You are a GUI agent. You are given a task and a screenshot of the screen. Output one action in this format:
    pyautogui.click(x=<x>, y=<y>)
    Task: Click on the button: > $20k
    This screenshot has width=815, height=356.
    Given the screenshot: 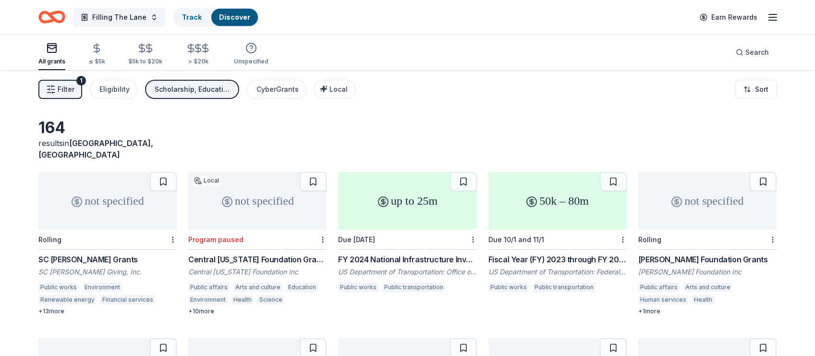 What is the action you would take?
    pyautogui.click(x=198, y=54)
    